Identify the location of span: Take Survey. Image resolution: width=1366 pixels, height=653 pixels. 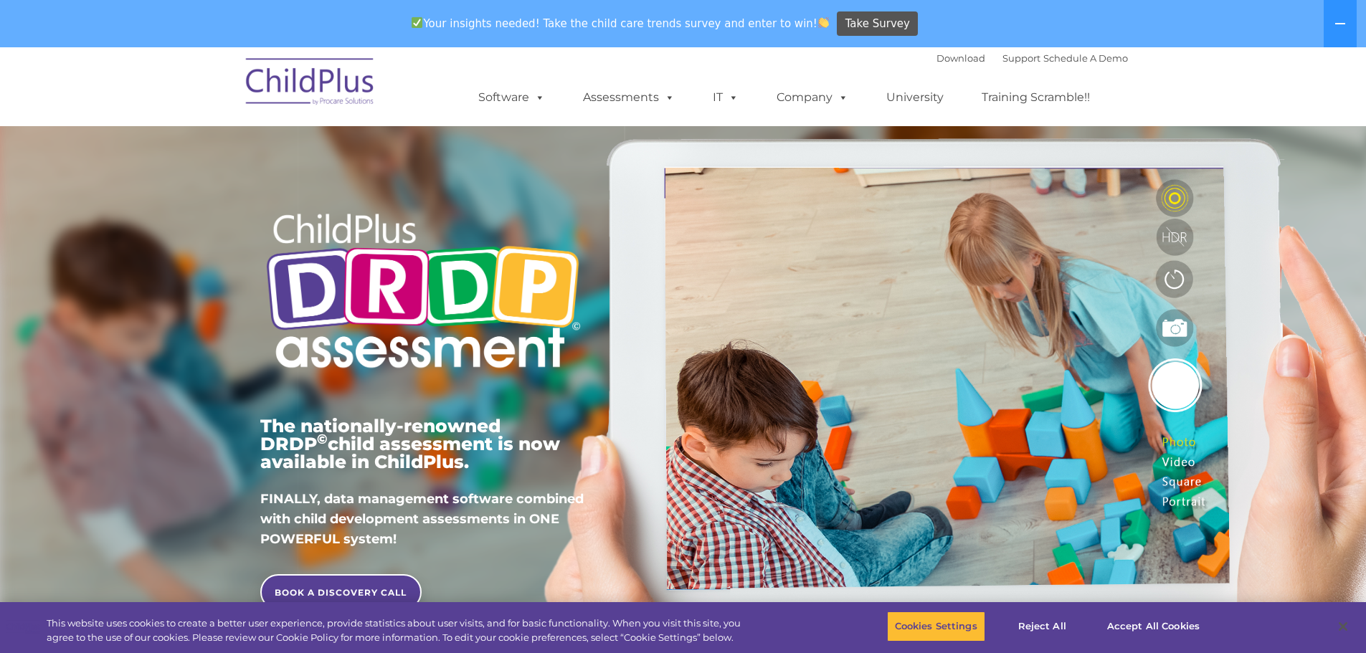
(877, 24).